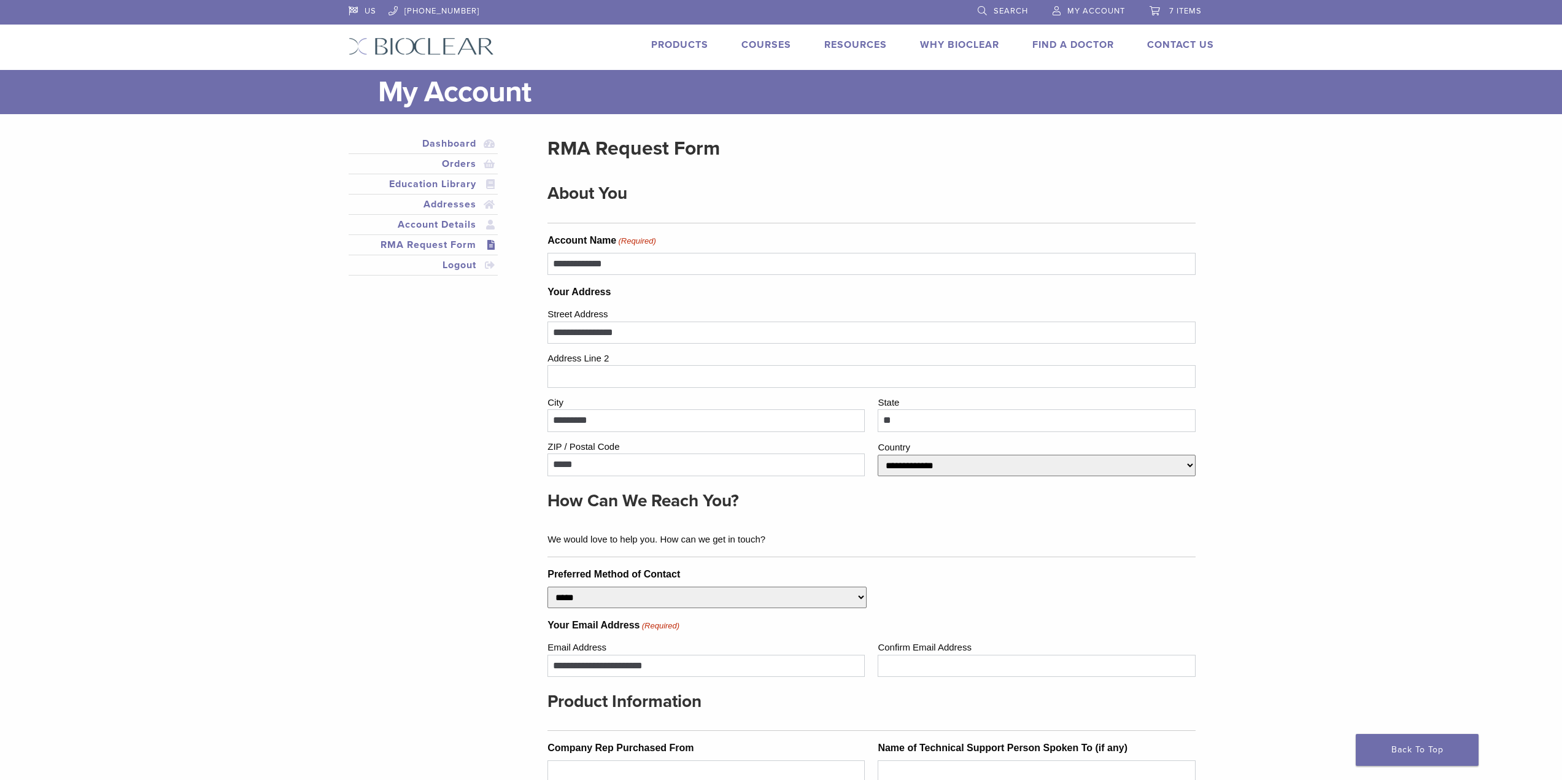 This screenshot has height=780, width=1562. Describe the element at coordinates (423, 265) in the screenshot. I see `a: Logout` at that location.